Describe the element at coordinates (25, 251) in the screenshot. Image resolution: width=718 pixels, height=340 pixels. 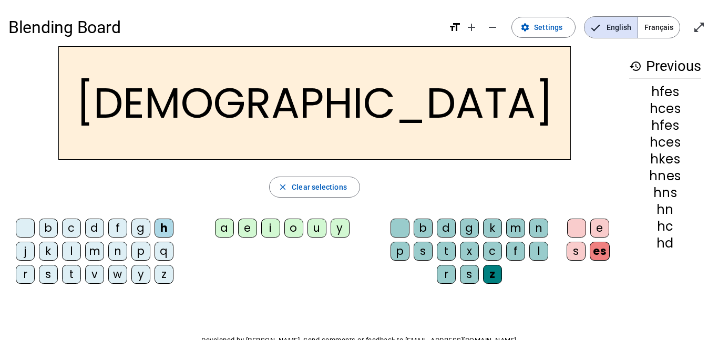
I see `div: j` at that location.